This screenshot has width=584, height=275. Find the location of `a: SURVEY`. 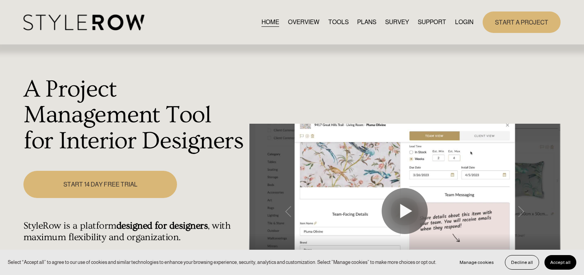

a: SURVEY is located at coordinates (397, 22).